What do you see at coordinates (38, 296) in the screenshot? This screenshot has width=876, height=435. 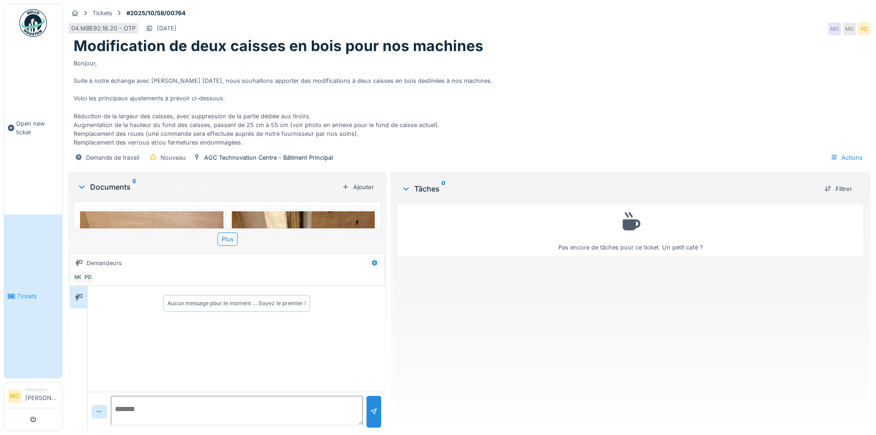 I see `span: Tickets` at bounding box center [38, 296].